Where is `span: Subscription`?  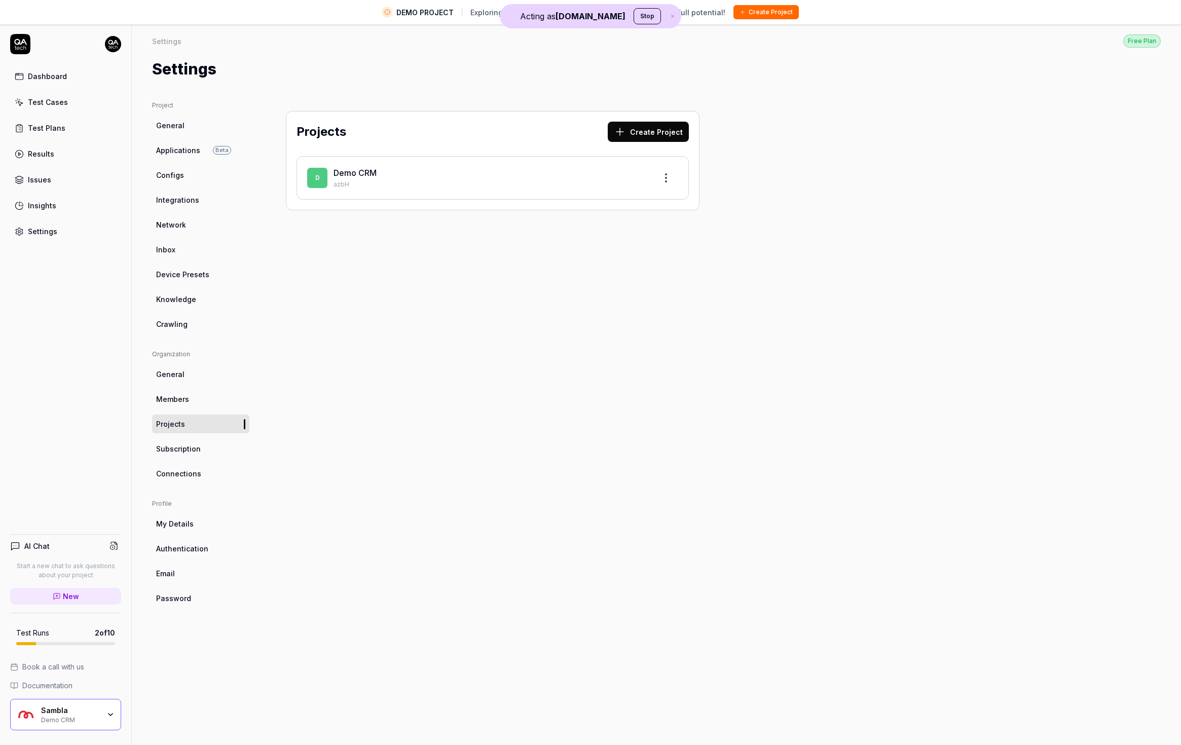
span: Subscription is located at coordinates (178, 449).